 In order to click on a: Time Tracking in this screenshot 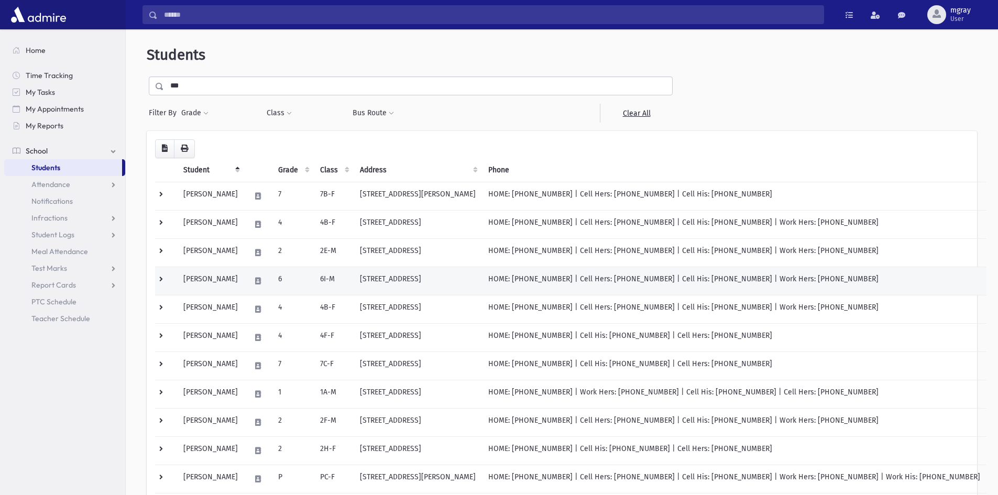, I will do `click(64, 75)`.